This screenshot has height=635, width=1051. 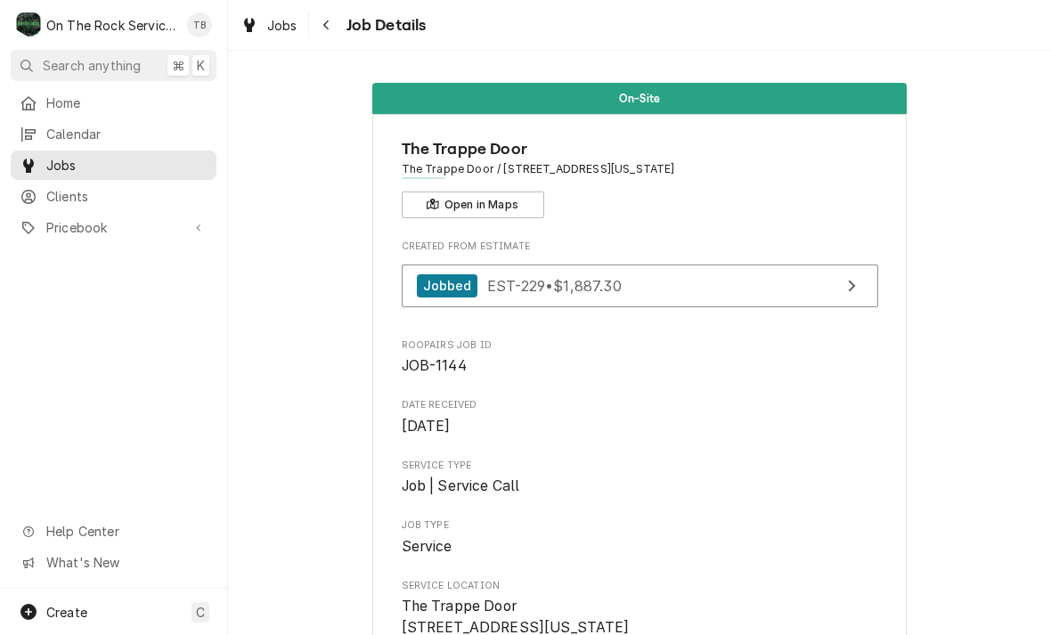 I want to click on a: Clients, so click(x=113, y=196).